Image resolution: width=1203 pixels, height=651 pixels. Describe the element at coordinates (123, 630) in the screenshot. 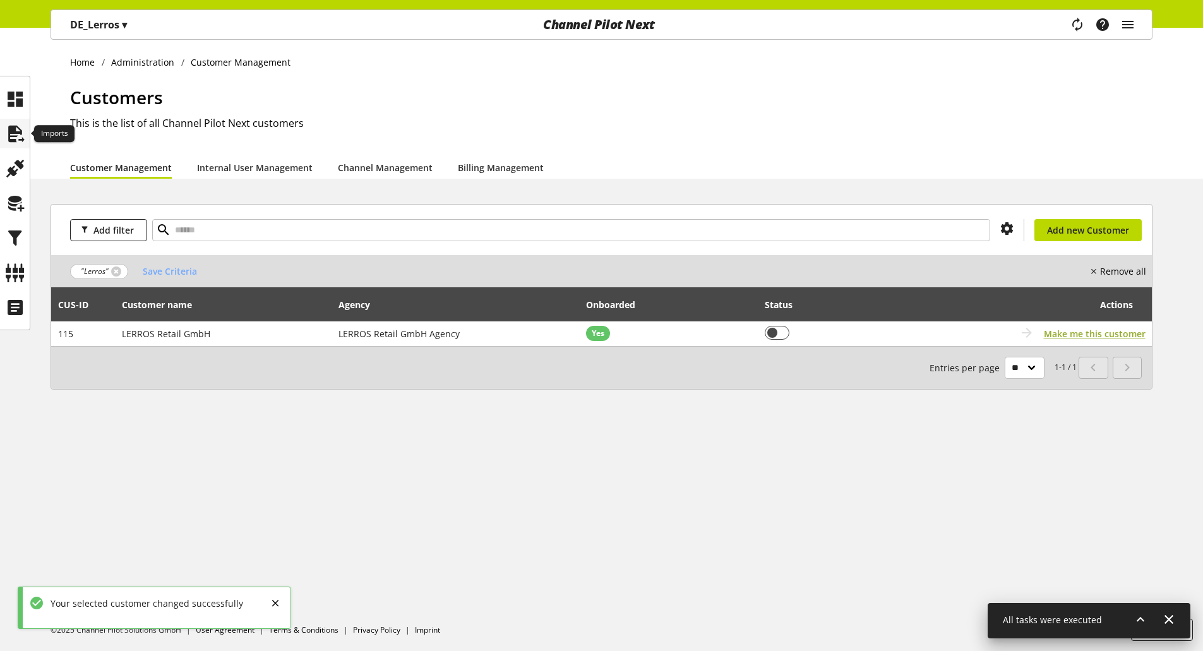

I see `li: ©2025 Channel Pilot Solutions GmbH` at that location.